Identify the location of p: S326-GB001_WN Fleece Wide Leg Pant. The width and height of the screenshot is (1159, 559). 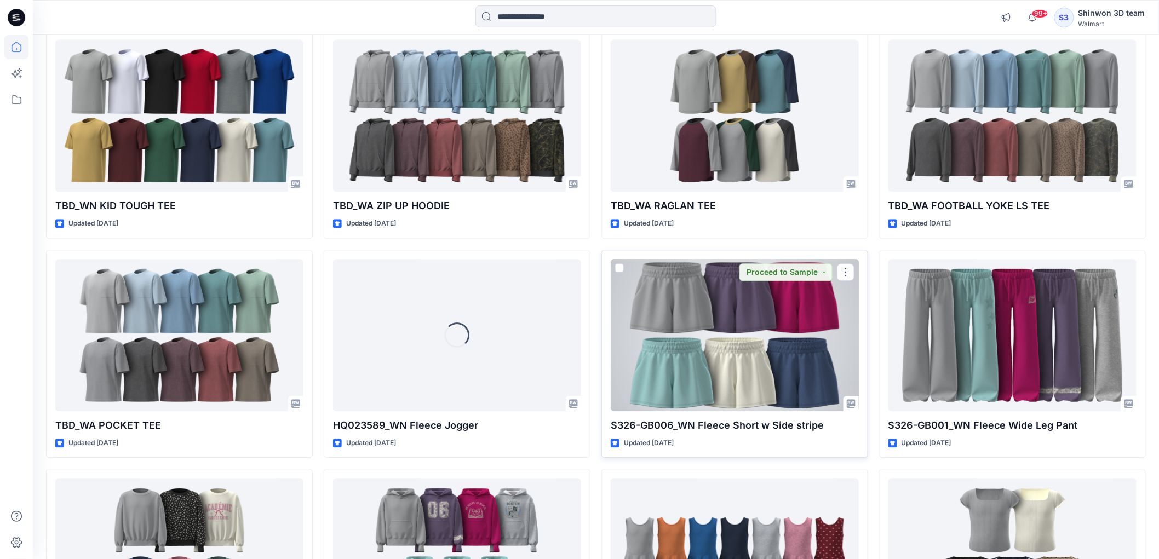
(1012, 426).